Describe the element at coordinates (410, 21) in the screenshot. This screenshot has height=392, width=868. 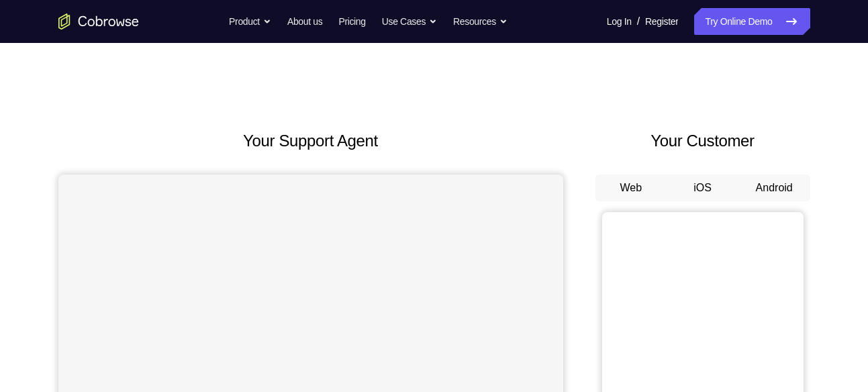
I see `button: Use Cases` at that location.